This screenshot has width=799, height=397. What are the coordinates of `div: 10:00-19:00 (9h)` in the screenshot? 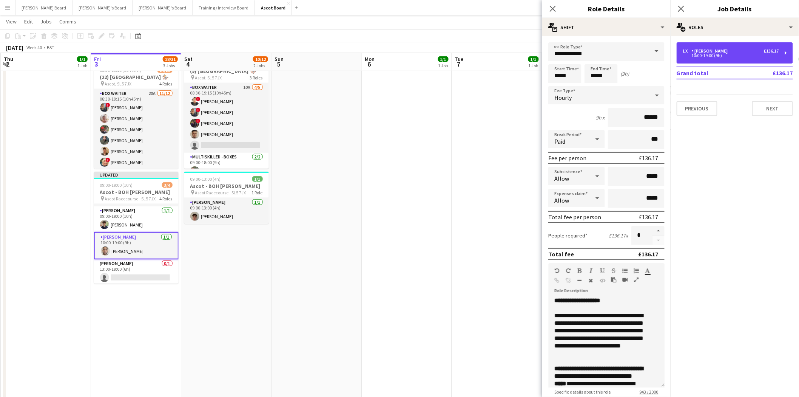 It's located at (731, 56).